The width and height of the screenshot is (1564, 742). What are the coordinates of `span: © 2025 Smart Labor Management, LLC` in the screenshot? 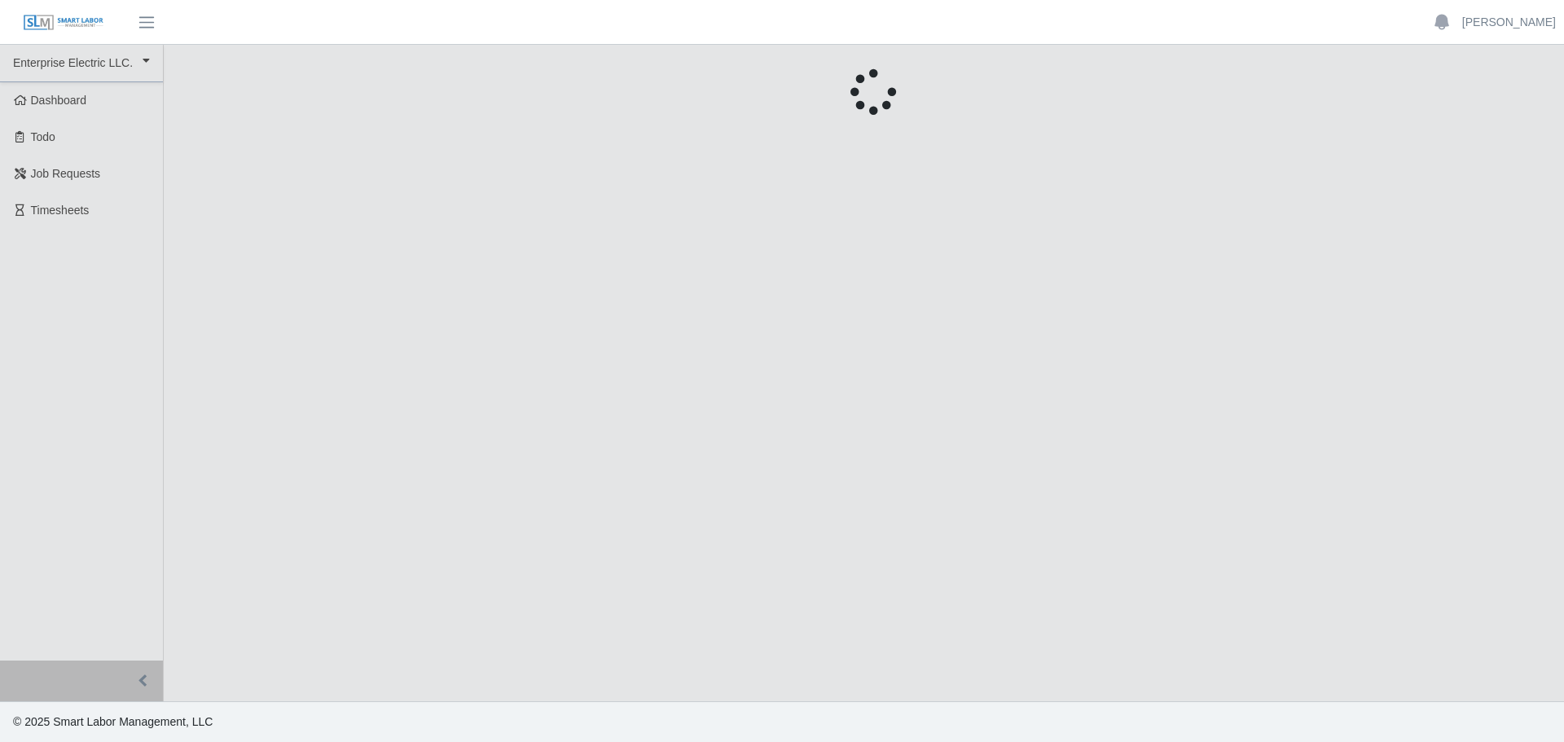 It's located at (112, 722).